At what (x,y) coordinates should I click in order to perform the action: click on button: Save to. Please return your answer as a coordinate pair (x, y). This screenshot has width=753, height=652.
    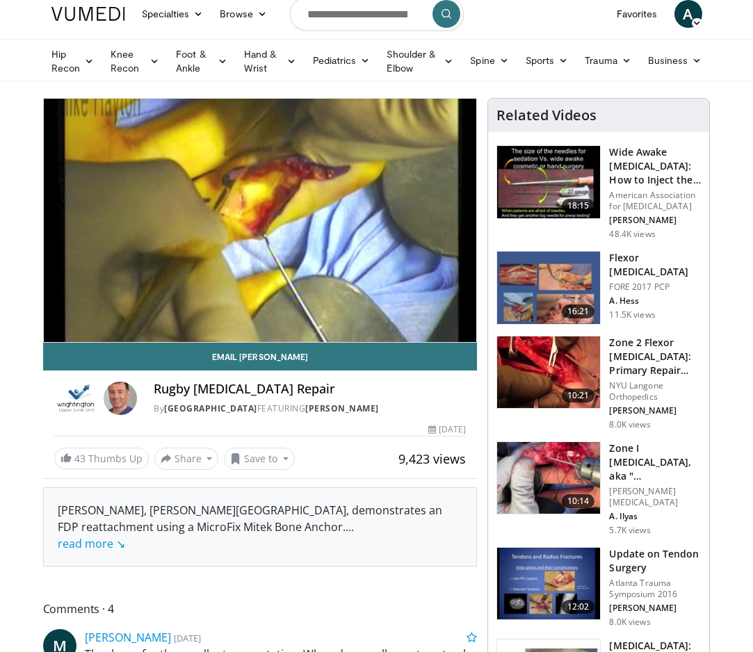
    Looking at the image, I should click on (259, 459).